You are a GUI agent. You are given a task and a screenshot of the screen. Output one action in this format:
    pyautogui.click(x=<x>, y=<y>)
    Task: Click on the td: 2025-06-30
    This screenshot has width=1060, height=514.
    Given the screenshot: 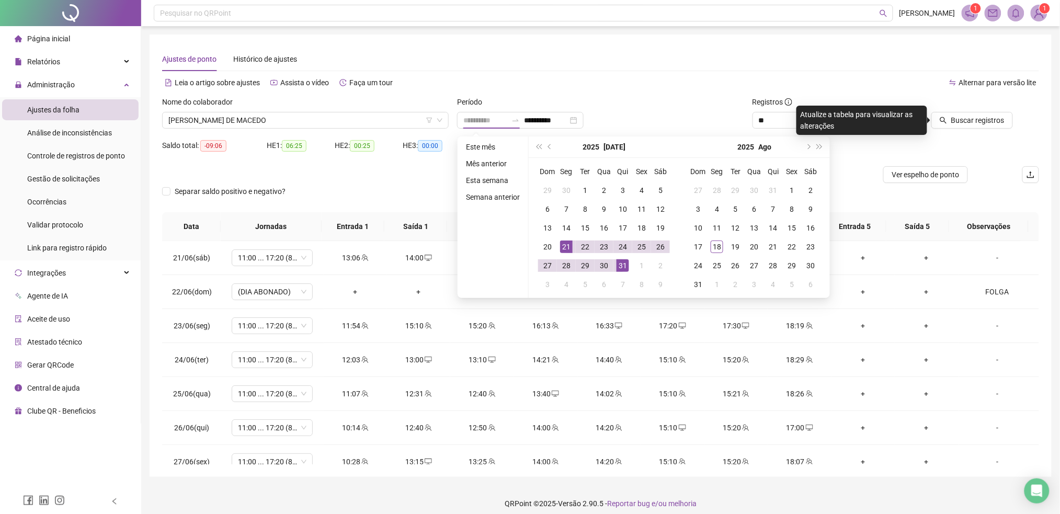 What is the action you would take?
    pyautogui.click(x=566, y=190)
    